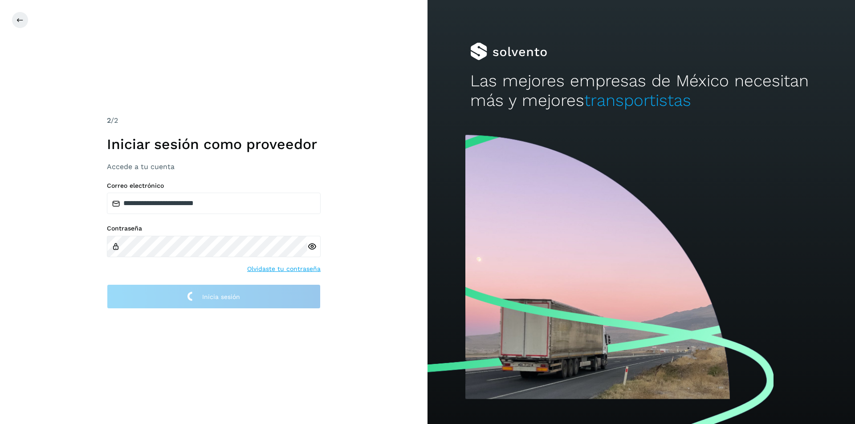 This screenshot has width=855, height=424. Describe the element at coordinates (284, 269) in the screenshot. I see `a: Olvidaste tu contraseña` at that location.